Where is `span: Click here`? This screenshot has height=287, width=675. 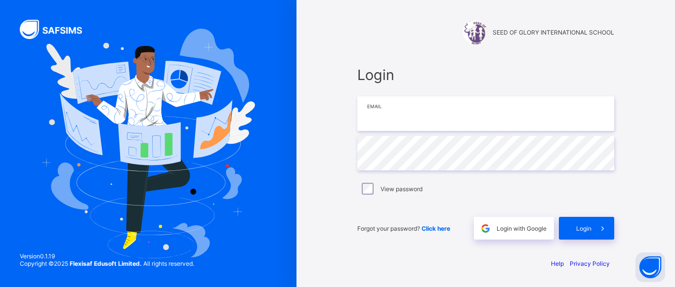
span: Click here is located at coordinates (436, 228).